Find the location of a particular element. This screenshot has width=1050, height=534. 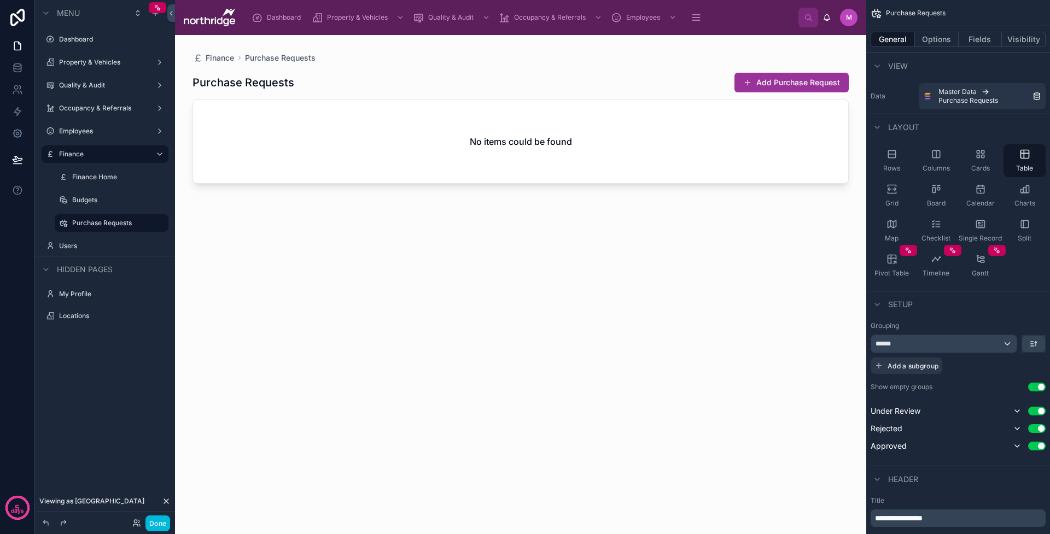

img: SmartSuite logo is located at coordinates (928, 96).